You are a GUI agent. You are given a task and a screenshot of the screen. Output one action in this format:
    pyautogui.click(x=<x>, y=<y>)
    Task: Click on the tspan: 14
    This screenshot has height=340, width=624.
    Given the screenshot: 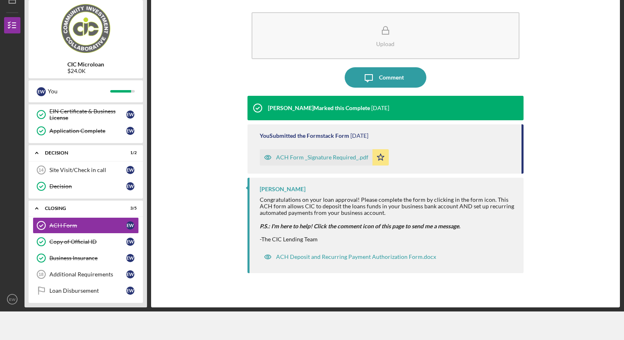 What is the action you would take?
    pyautogui.click(x=41, y=170)
    